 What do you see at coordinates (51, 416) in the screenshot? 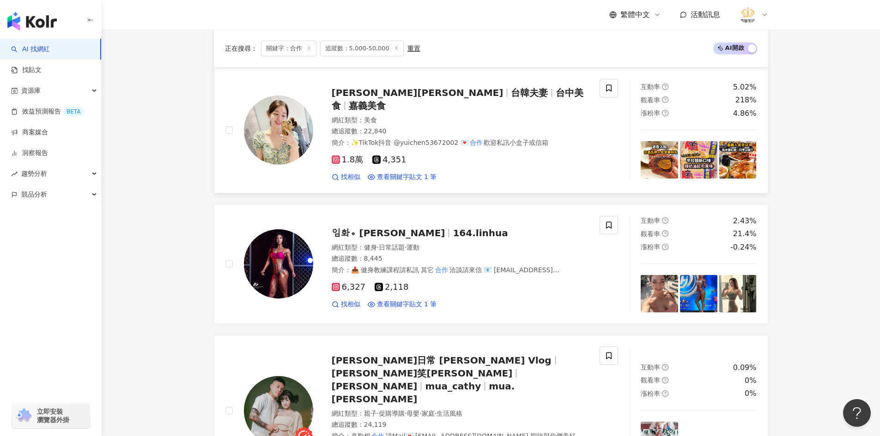
I see `a: chrome extension立即安裝 瀏覽器外掛` at bounding box center [51, 416].